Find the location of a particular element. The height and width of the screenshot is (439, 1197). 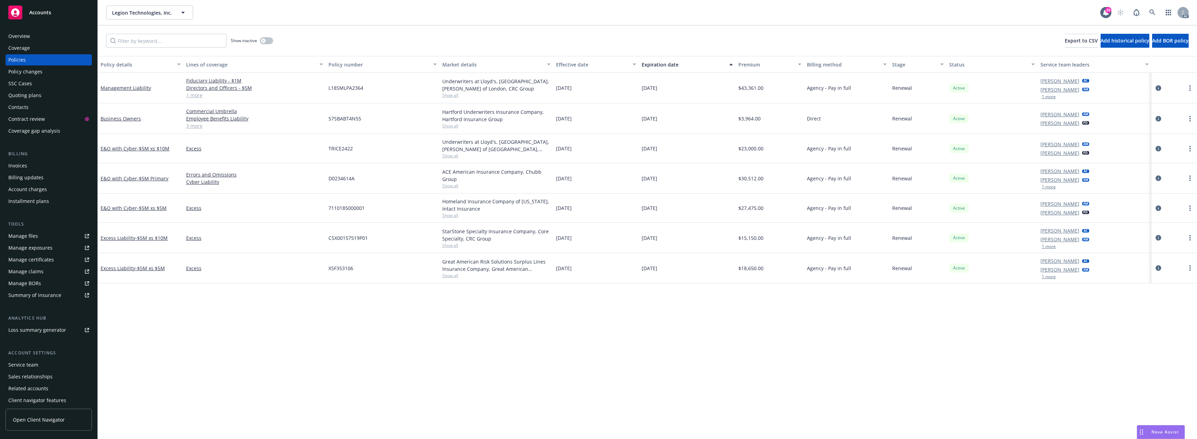

div: Coverage is located at coordinates (19, 48).